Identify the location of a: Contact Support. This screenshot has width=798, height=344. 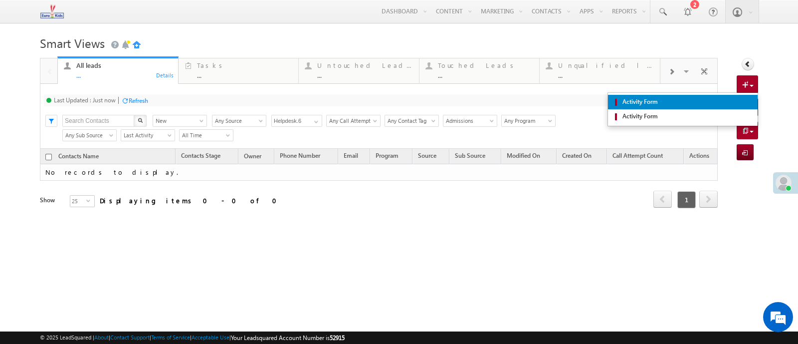
(130, 337).